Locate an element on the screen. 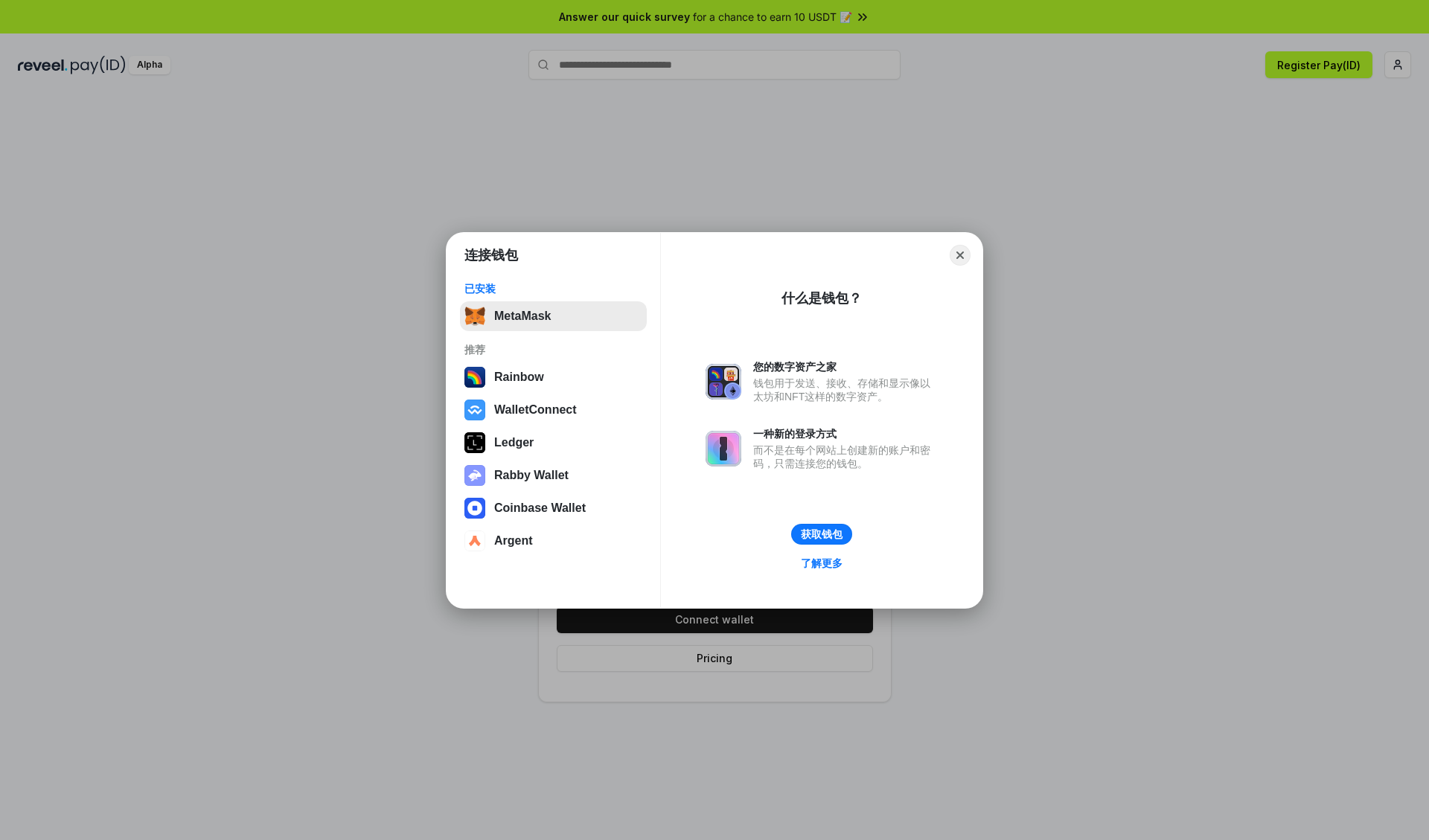  button: Rainbow is located at coordinates (553, 377).